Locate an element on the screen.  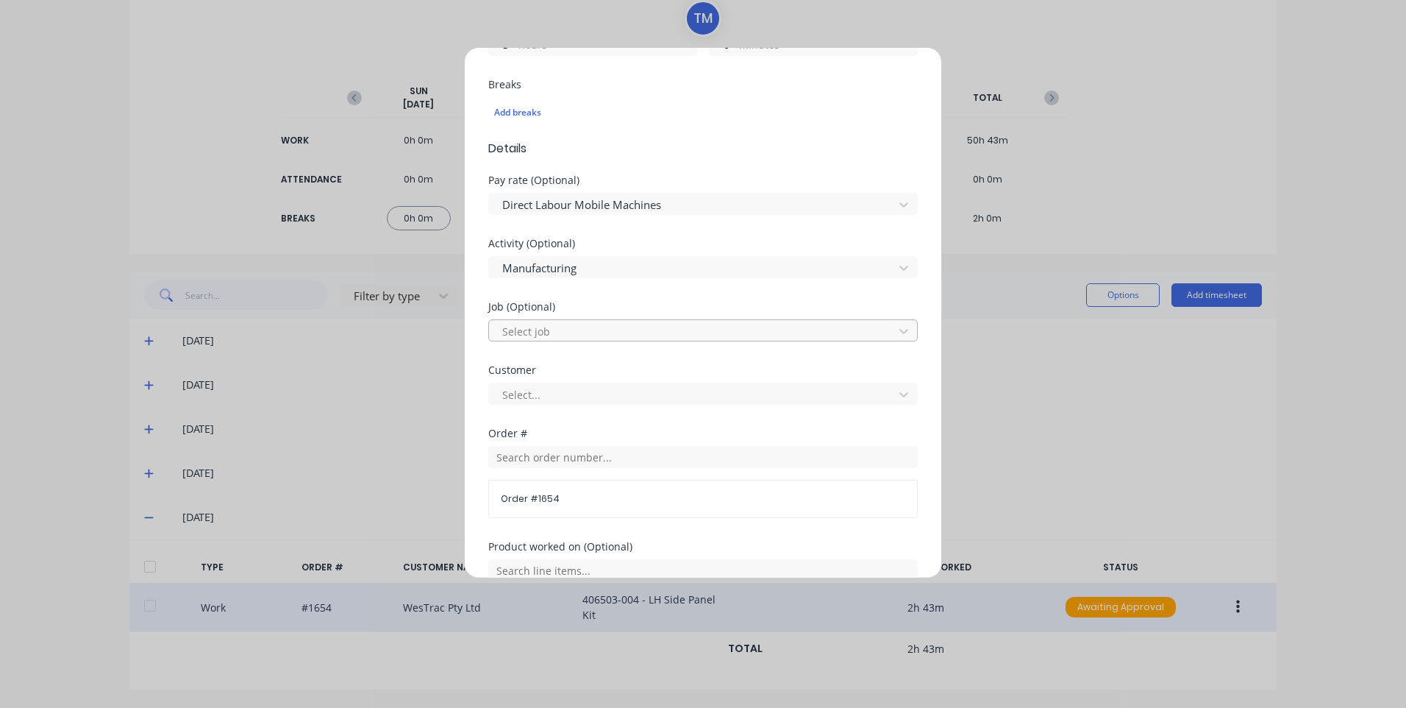
input: Search order number... is located at coordinates (703, 457).